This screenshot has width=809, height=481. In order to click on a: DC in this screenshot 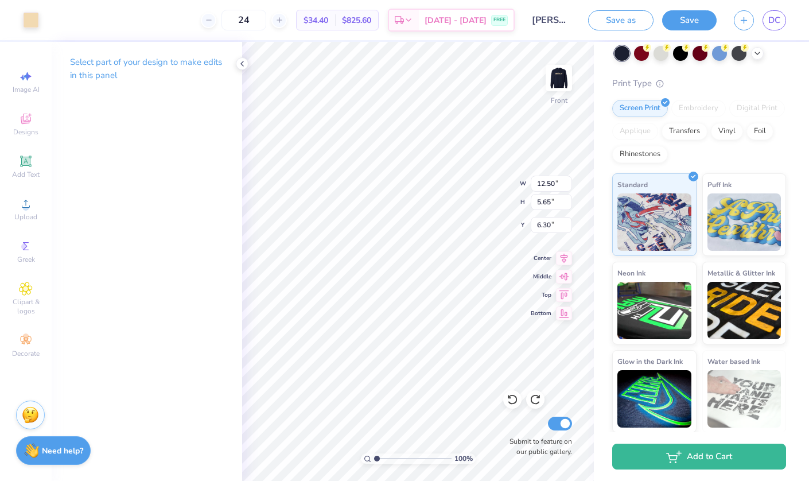, I will do `click(774, 20)`.